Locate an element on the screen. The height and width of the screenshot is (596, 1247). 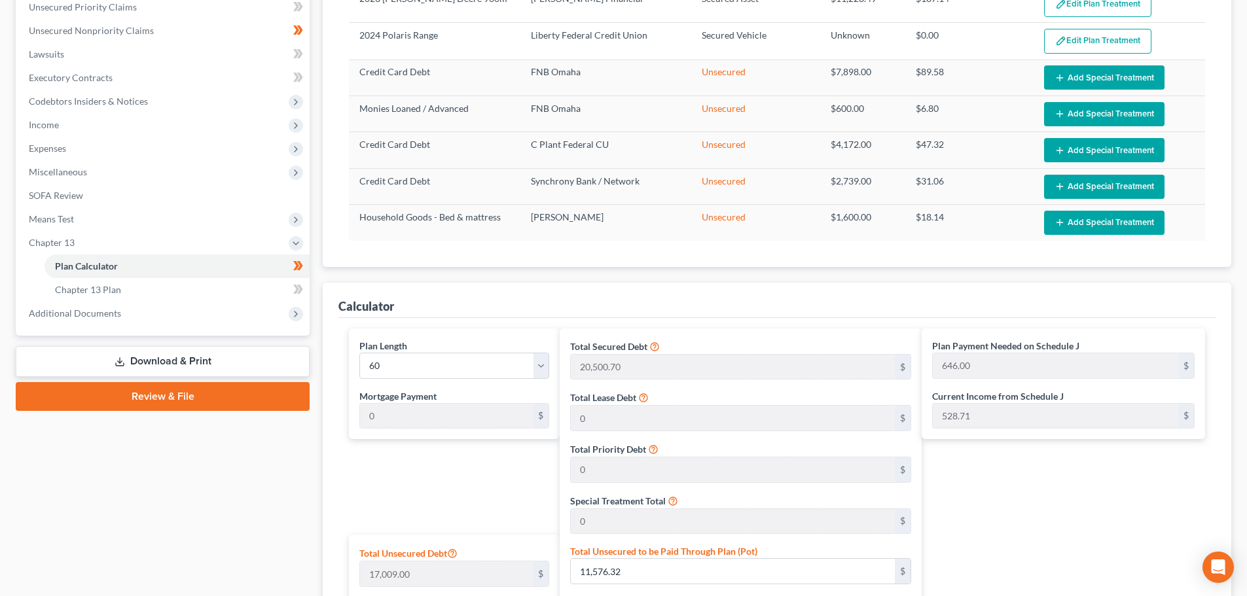
a: Executory Contracts is located at coordinates (164, 78).